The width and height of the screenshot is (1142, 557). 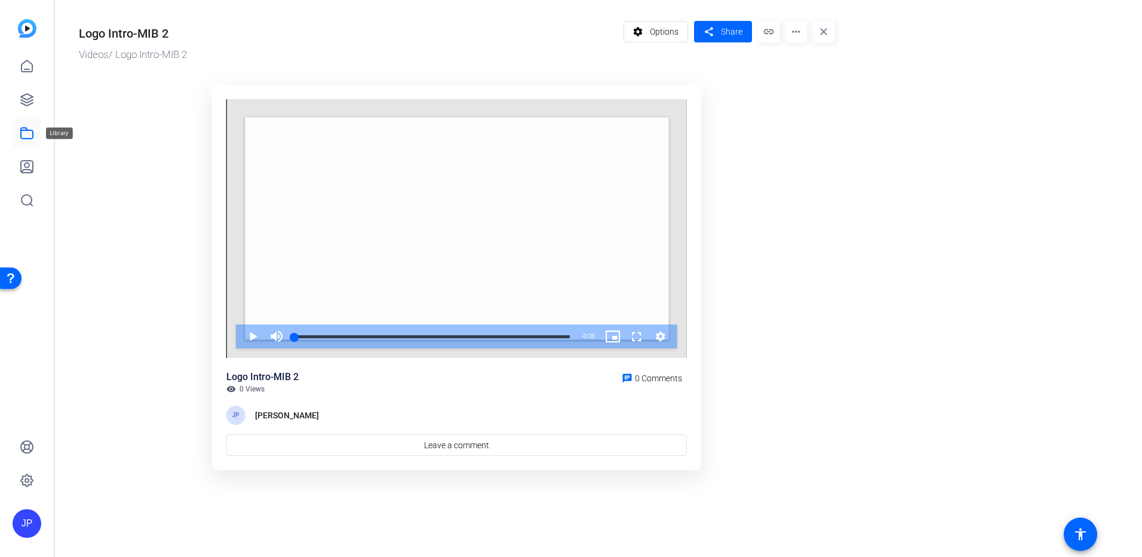 I want to click on div: Progress Bar, so click(x=432, y=336).